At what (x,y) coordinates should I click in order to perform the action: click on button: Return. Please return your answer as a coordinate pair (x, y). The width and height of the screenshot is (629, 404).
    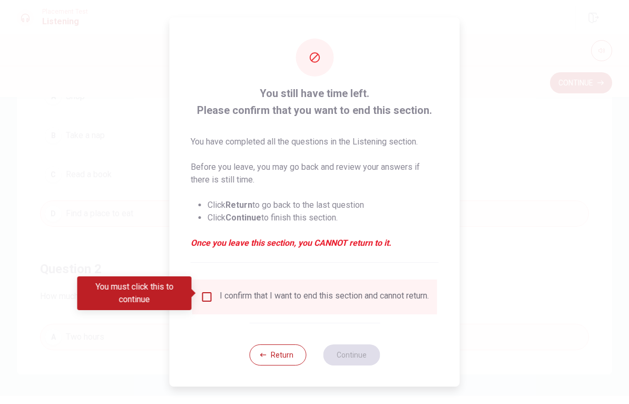
    Looking at the image, I should click on (278, 355).